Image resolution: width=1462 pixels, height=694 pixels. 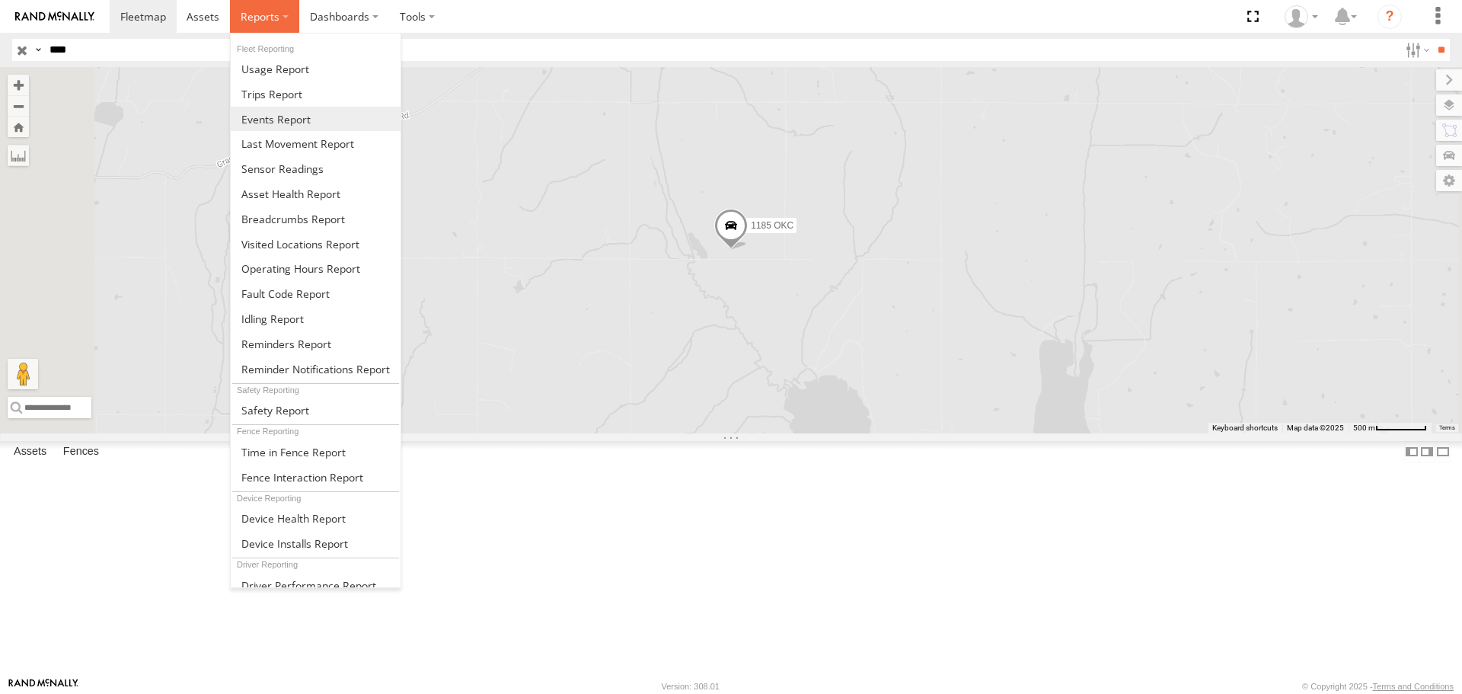 I want to click on a: Asset Operating Hours Report, so click(x=315, y=268).